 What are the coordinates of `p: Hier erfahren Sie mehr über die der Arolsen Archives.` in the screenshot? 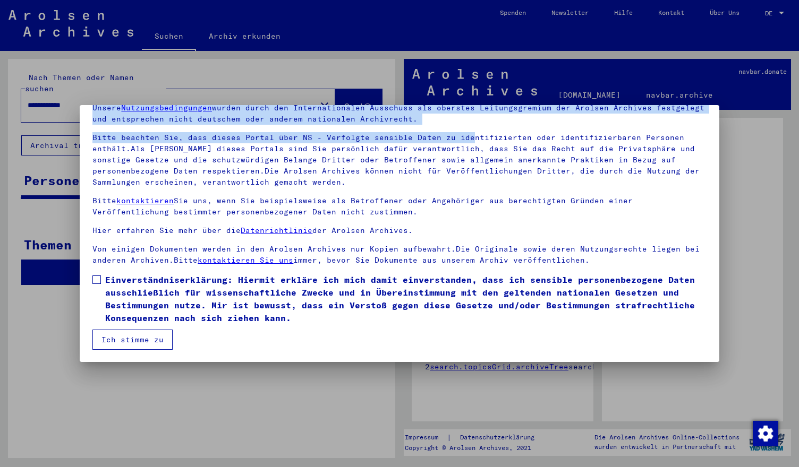 It's located at (399, 230).